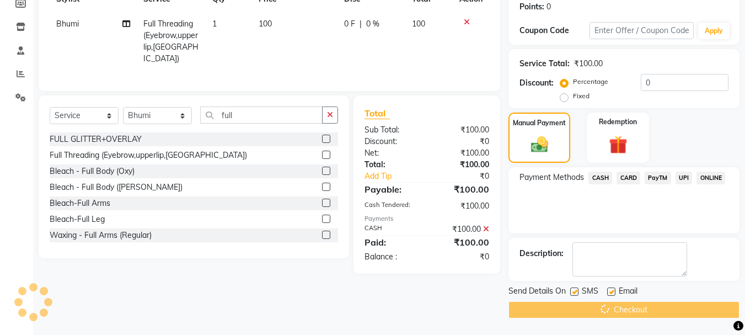 The width and height of the screenshot is (745, 335). I want to click on label: Percentage, so click(590, 82).